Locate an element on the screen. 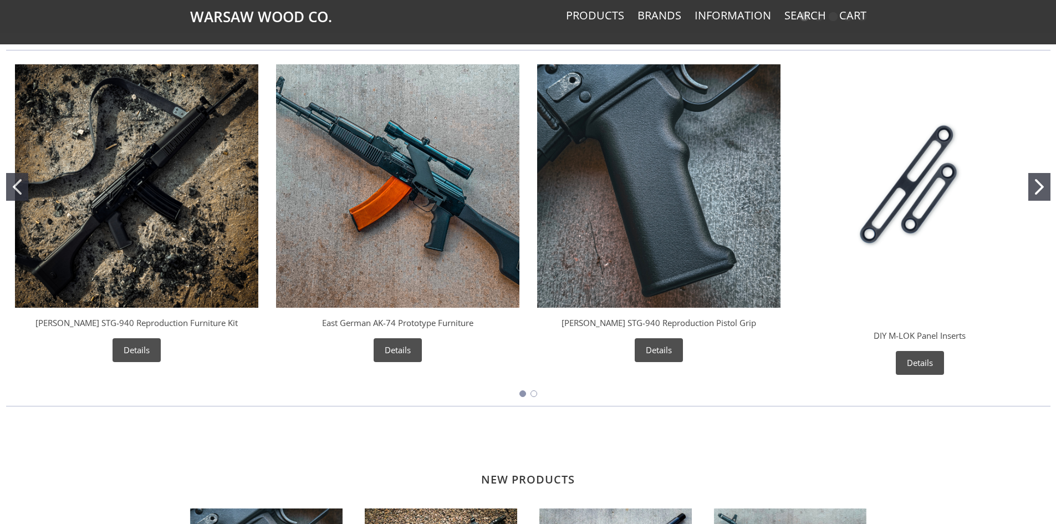 This screenshot has height=524, width=1056. a: Information is located at coordinates (733, 16).